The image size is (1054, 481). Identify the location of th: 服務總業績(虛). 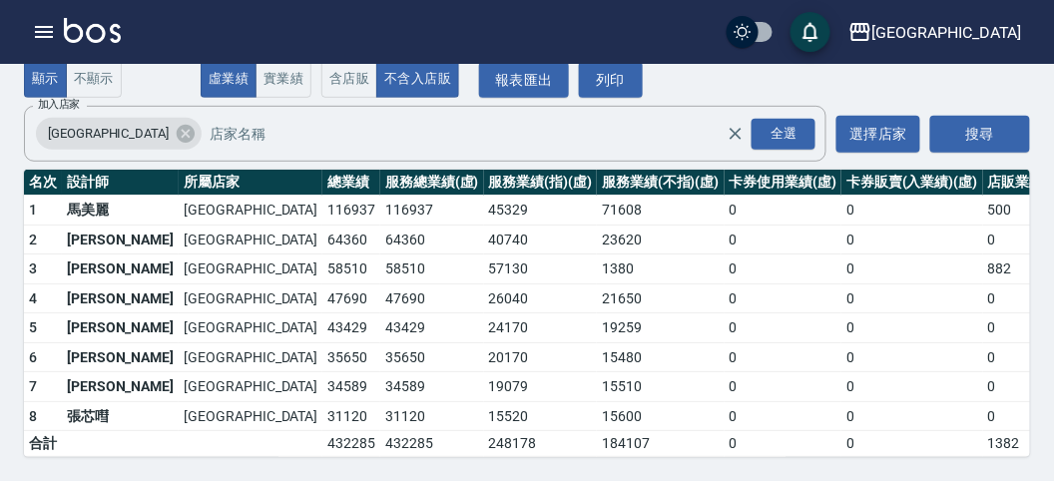
(432, 183).